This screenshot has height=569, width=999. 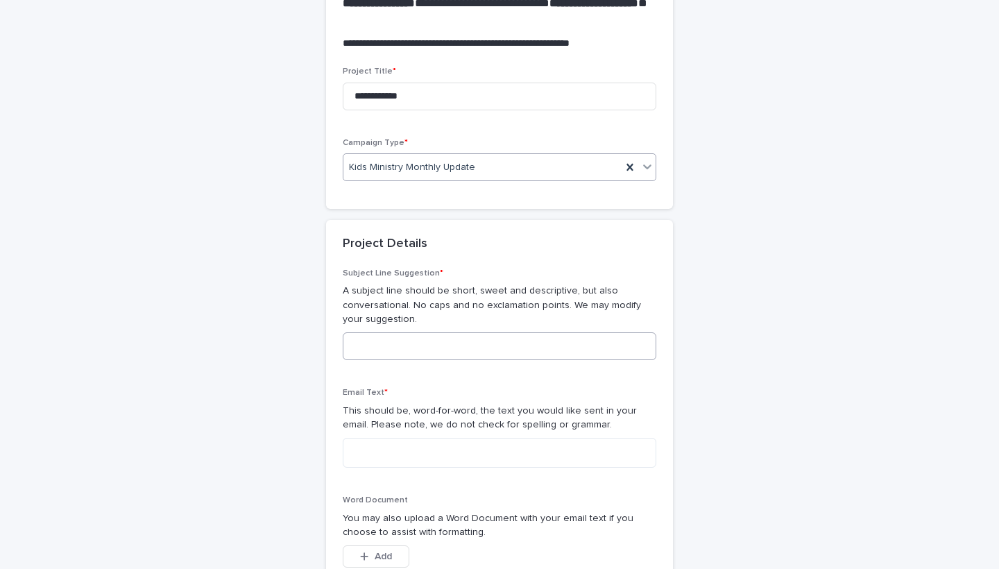 What do you see at coordinates (393, 273) in the screenshot?
I see `span: Subject Line Suggestion` at bounding box center [393, 273].